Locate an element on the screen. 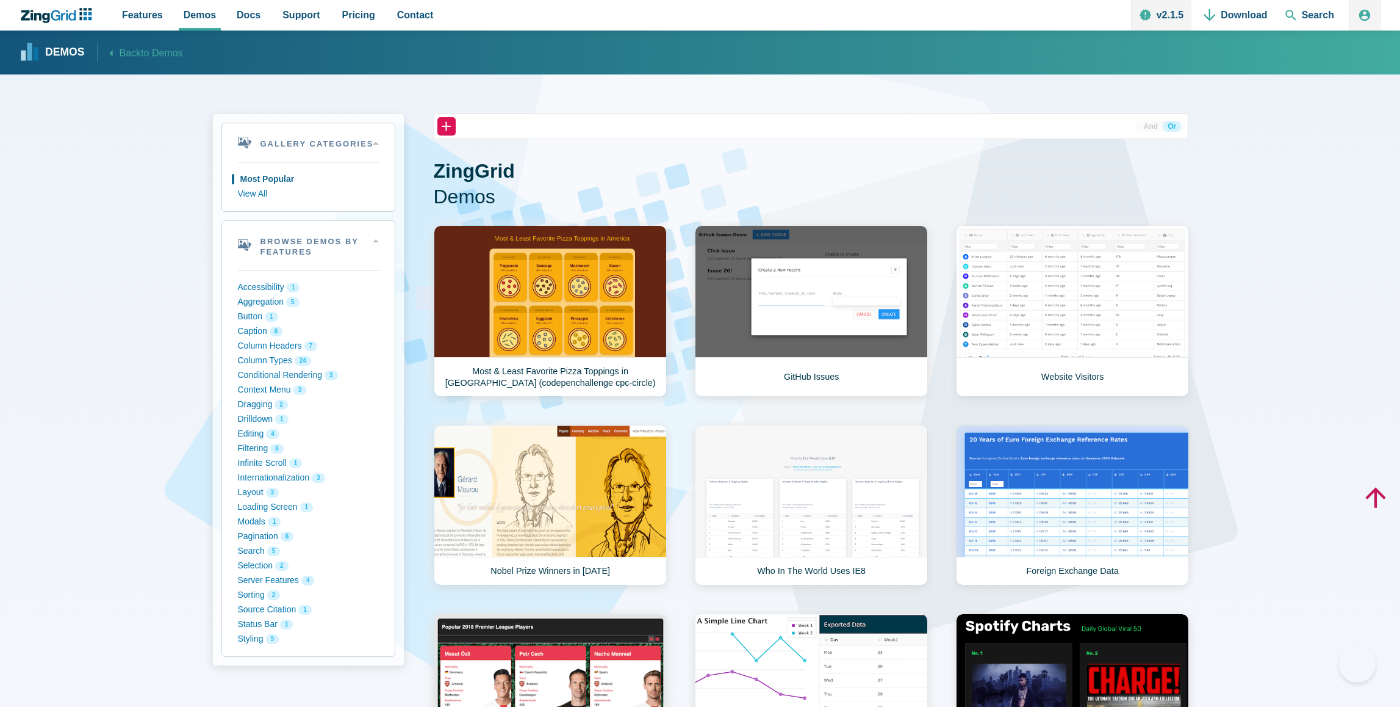  span: Support is located at coordinates (301, 15).